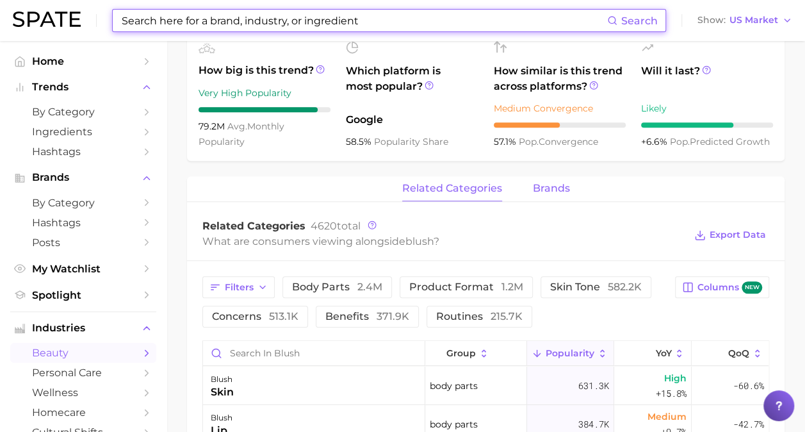 The height and width of the screenshot is (432, 805). I want to click on span: blush, so click(420, 241).